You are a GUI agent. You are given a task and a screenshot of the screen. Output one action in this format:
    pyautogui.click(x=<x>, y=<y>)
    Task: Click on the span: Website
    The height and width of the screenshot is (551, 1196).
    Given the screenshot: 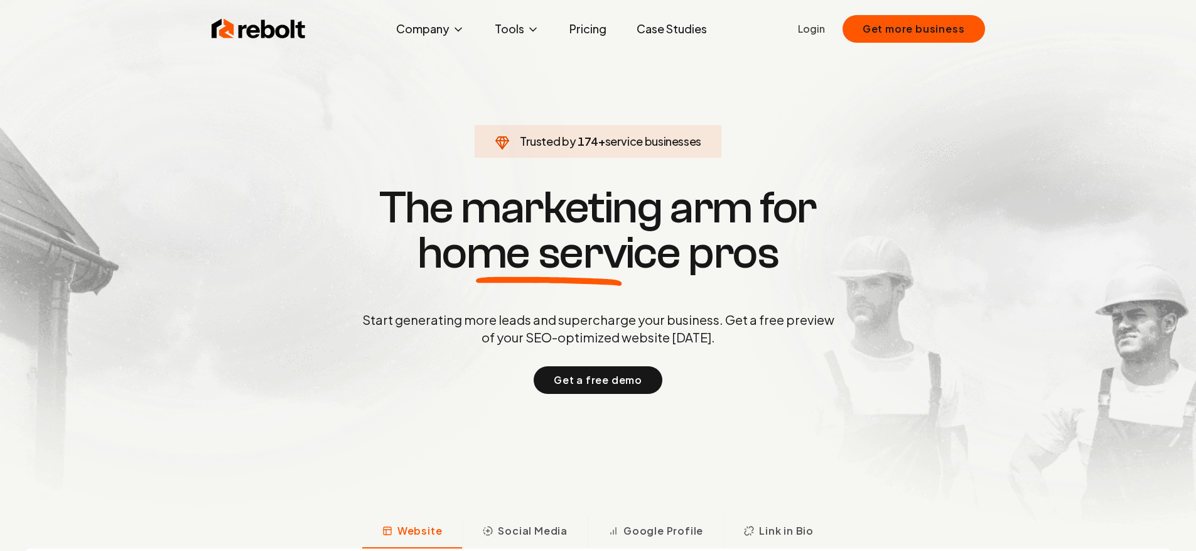 What is the action you would take?
    pyautogui.click(x=420, y=530)
    